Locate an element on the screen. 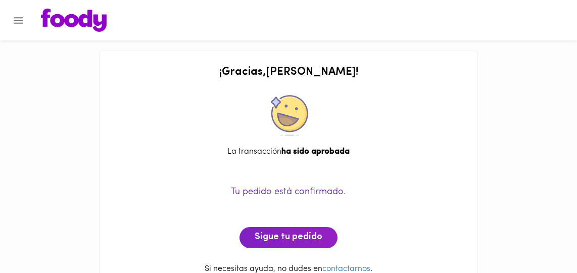 This screenshot has width=577, height=273. button: Menu is located at coordinates (18, 20).